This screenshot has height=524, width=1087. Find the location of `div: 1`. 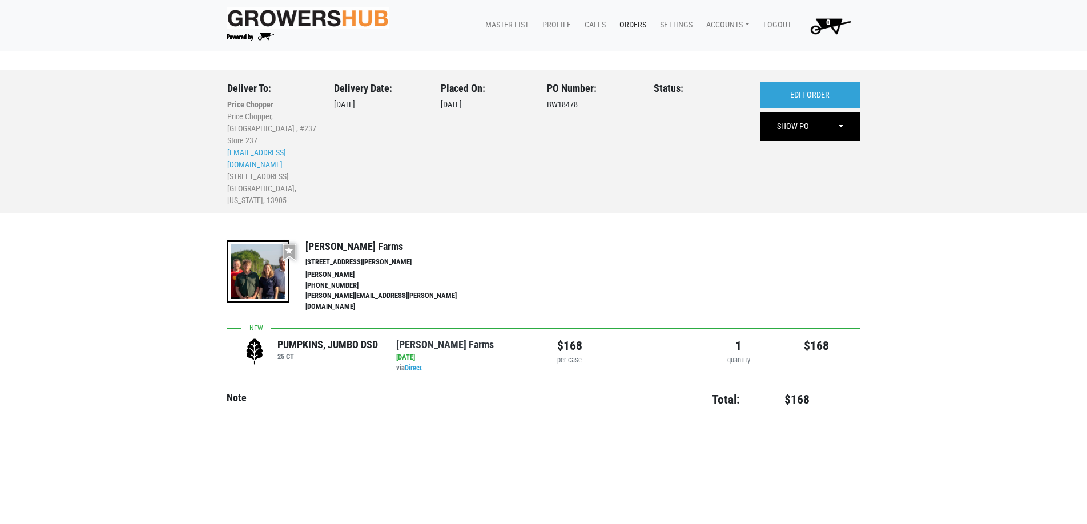

div: 1 is located at coordinates (738, 346).